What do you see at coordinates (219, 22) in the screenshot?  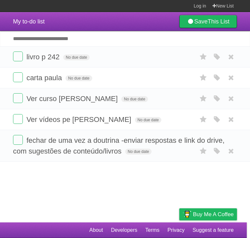 I see `b: This List` at bounding box center [219, 22].